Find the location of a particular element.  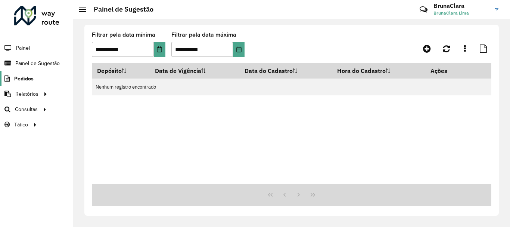

span: Relatórios is located at coordinates (27, 94).